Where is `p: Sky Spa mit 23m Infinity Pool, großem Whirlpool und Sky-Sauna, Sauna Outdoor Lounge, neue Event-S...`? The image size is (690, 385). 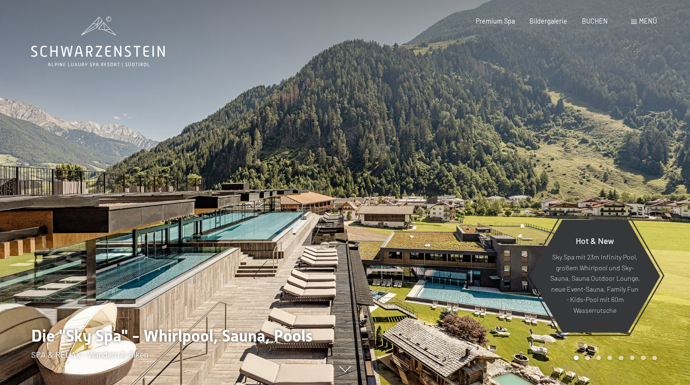 p: Sky Spa mit 23m Infinity Pool, großem Whirlpool und Sky-Sauna, Sauna Outdoor Lounge, neue Event-S... is located at coordinates (594, 284).